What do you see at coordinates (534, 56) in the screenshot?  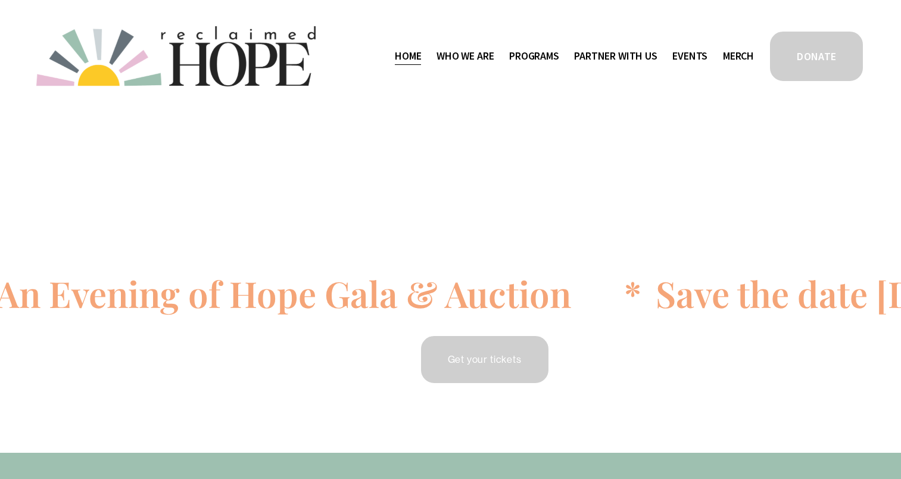 I see `span: Programs` at bounding box center [534, 56].